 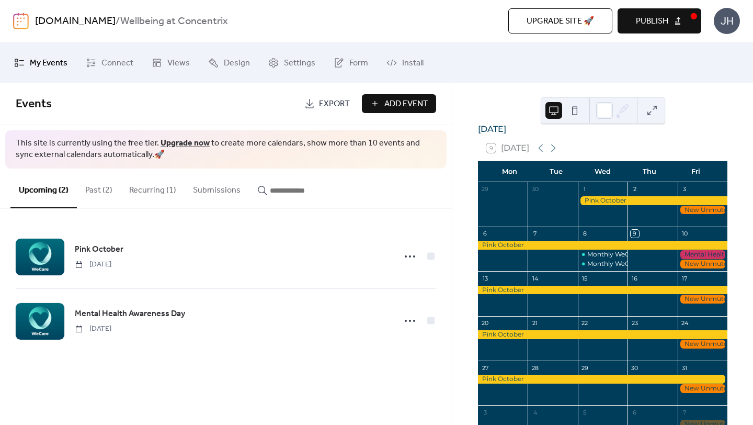 I want to click on div: 2, so click(x=634, y=189).